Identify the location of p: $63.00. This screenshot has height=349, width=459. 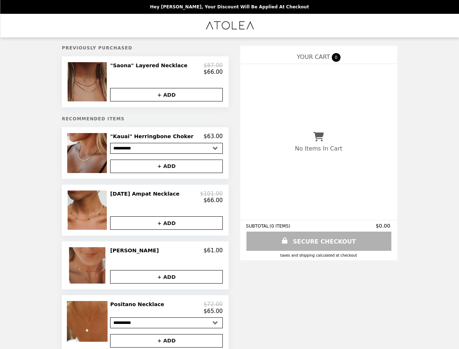
(213, 136).